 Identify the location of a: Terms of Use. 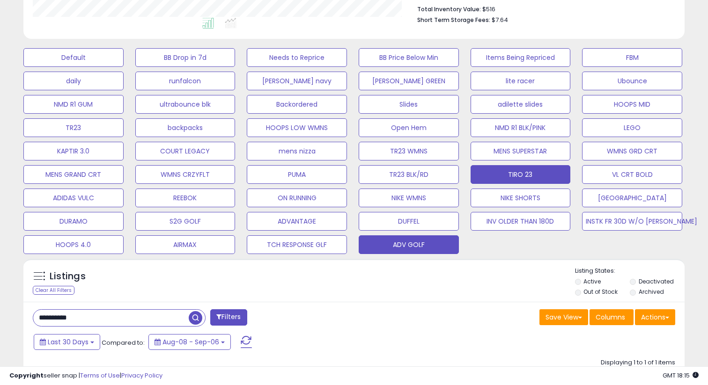
(100, 375).